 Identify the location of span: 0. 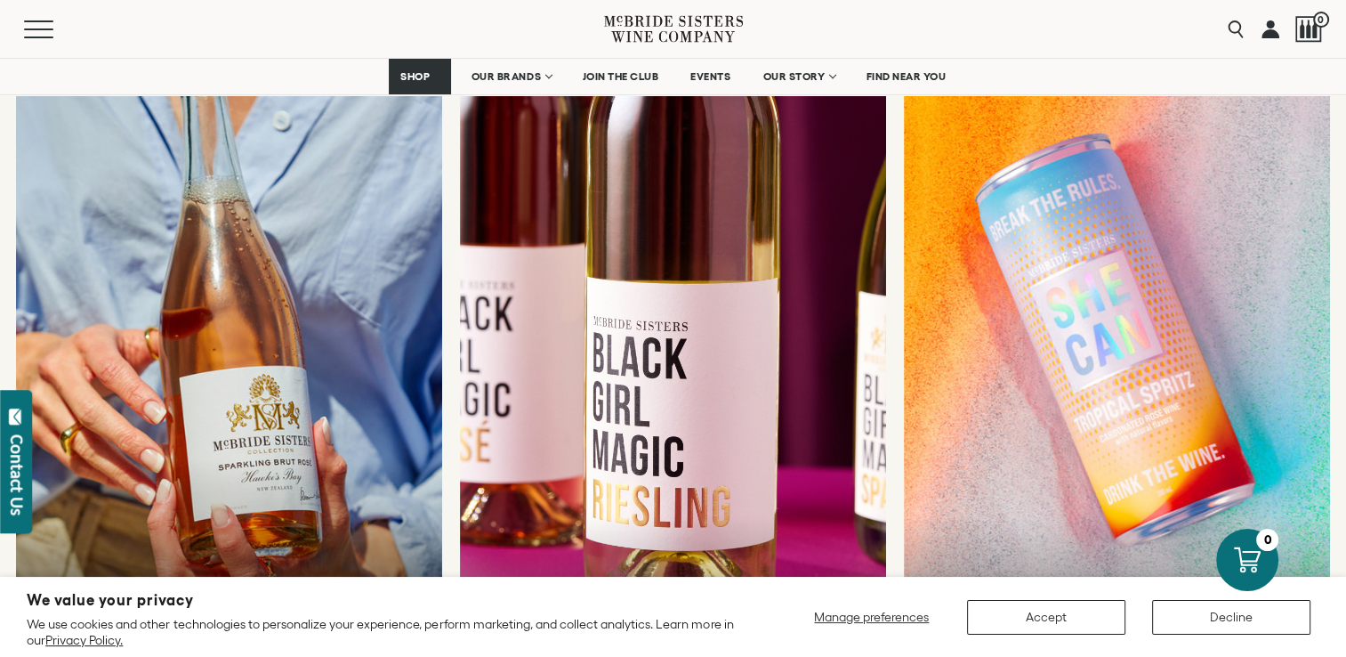
(1321, 20).